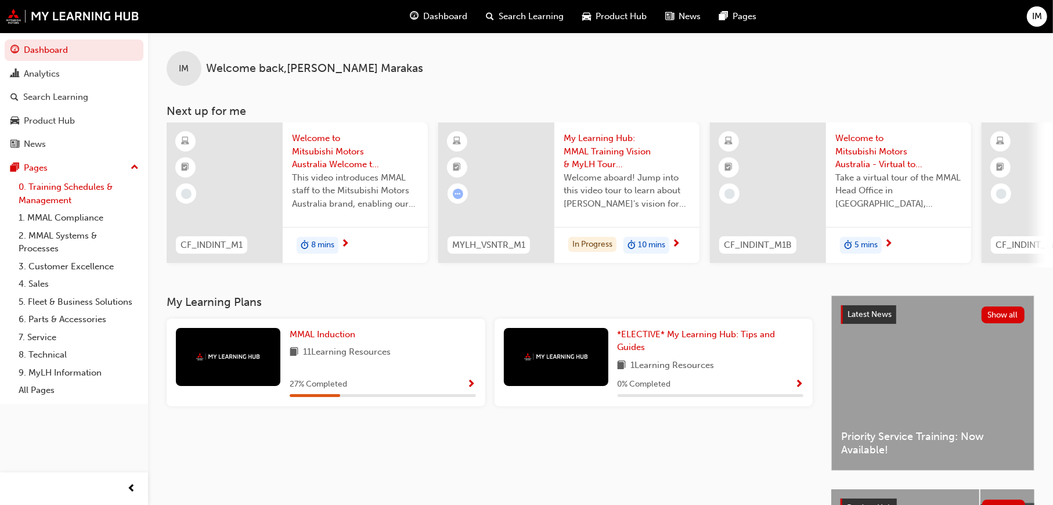  I want to click on a: Product Hub, so click(74, 121).